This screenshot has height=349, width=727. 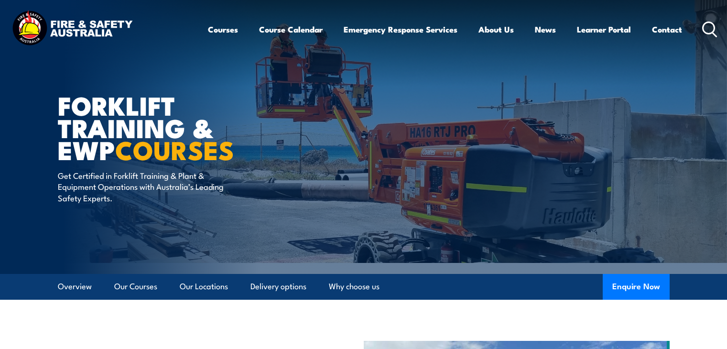 What do you see at coordinates (496, 29) in the screenshot?
I see `a: About Us` at bounding box center [496, 29].